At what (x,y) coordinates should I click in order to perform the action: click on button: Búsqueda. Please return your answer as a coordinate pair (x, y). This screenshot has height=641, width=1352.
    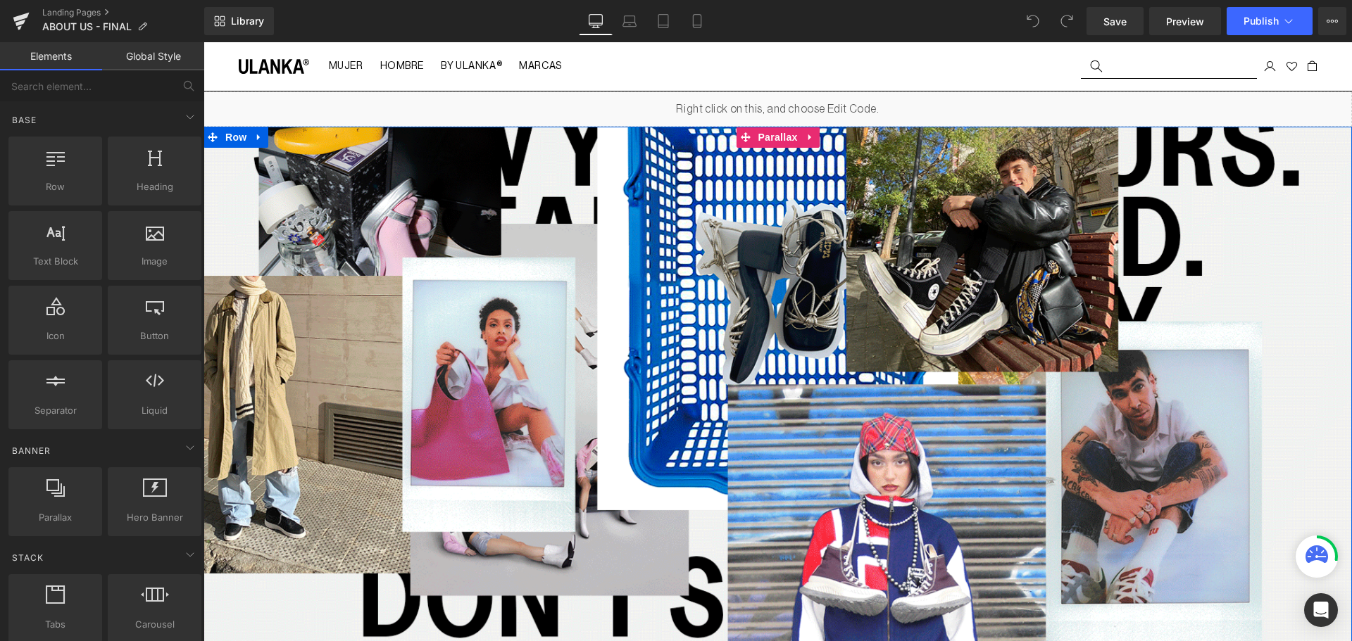
    Looking at the image, I should click on (893, 24).